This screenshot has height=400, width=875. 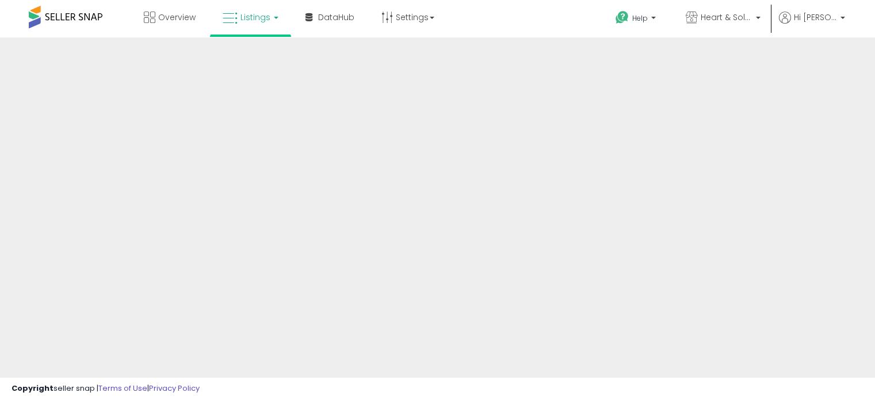 I want to click on span: Help, so click(x=640, y=18).